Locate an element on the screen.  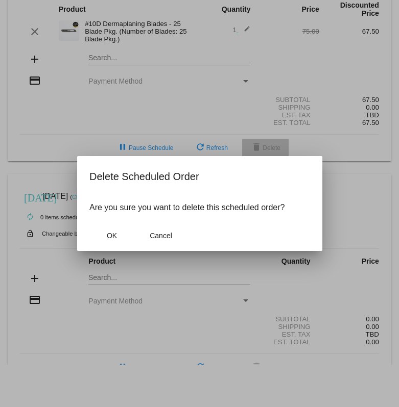
h2: Delete Scheduled Order is located at coordinates (200, 177).